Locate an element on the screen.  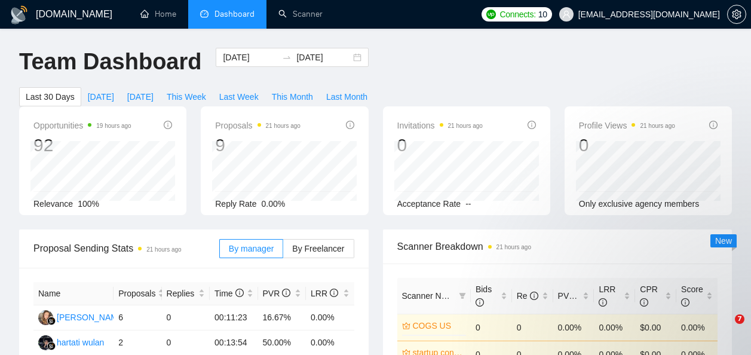
th: Name is located at coordinates (74, 293).